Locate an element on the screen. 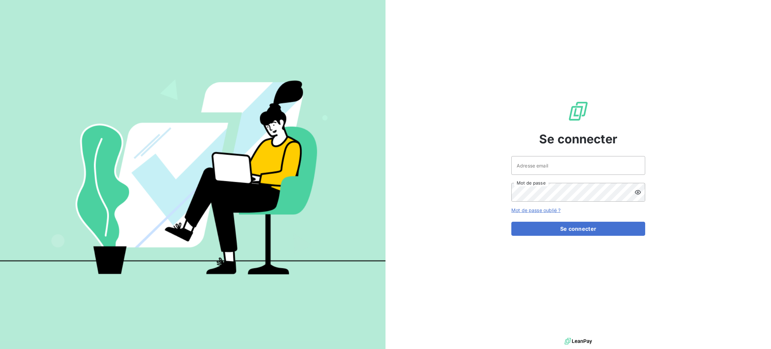  a: Mot de passe oublié ? is located at coordinates (536, 210).